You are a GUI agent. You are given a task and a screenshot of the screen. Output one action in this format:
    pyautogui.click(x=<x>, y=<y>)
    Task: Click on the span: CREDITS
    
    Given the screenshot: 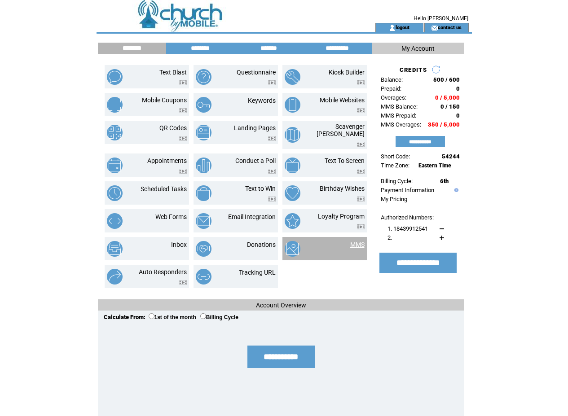 What is the action you would take?
    pyautogui.click(x=413, y=70)
    